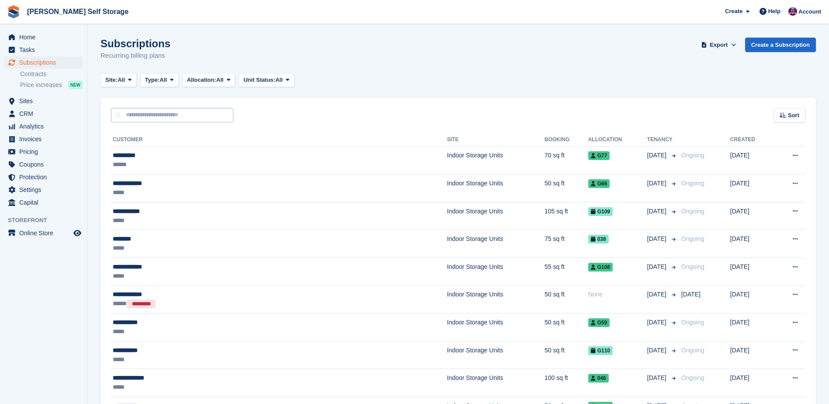 This screenshot has height=404, width=829. Describe the element at coordinates (77, 233) in the screenshot. I see `a: Preview store` at that location.